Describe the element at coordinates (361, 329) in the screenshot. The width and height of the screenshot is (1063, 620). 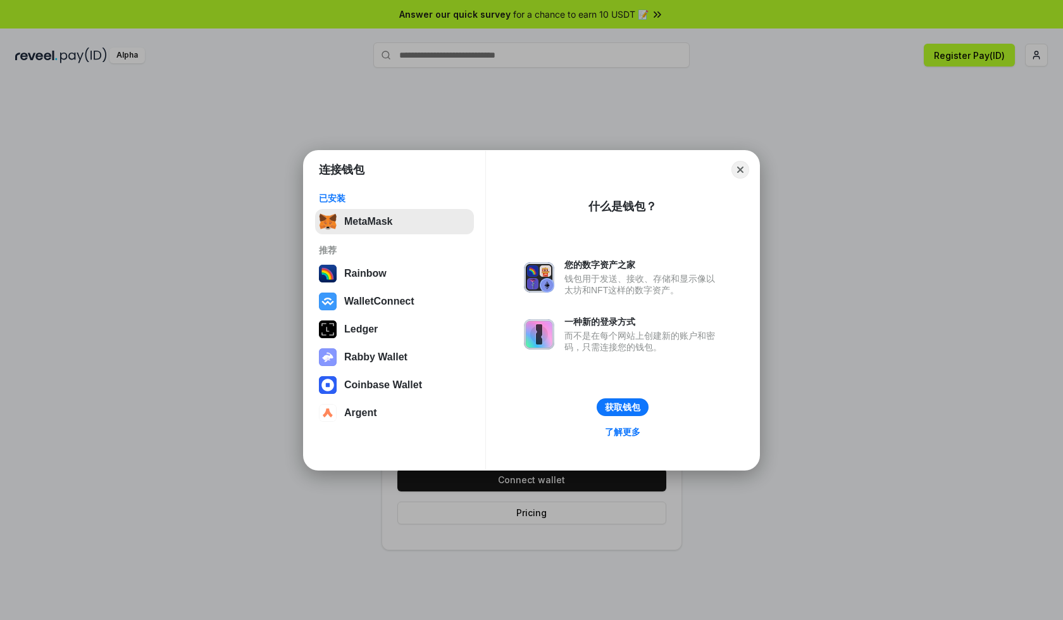
I see `div: Ledger` at that location.